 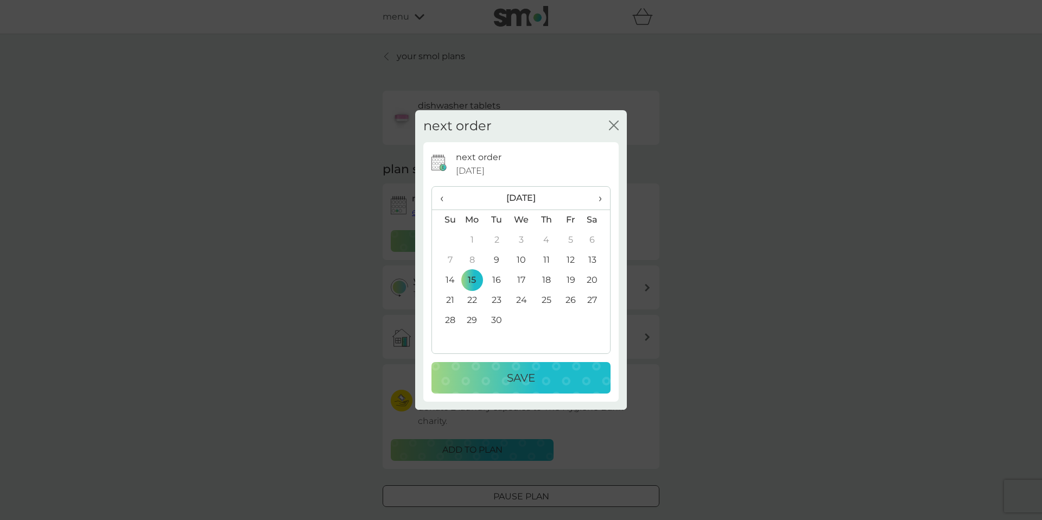 What do you see at coordinates (446, 280) in the screenshot?
I see `td: 14` at bounding box center [446, 280].